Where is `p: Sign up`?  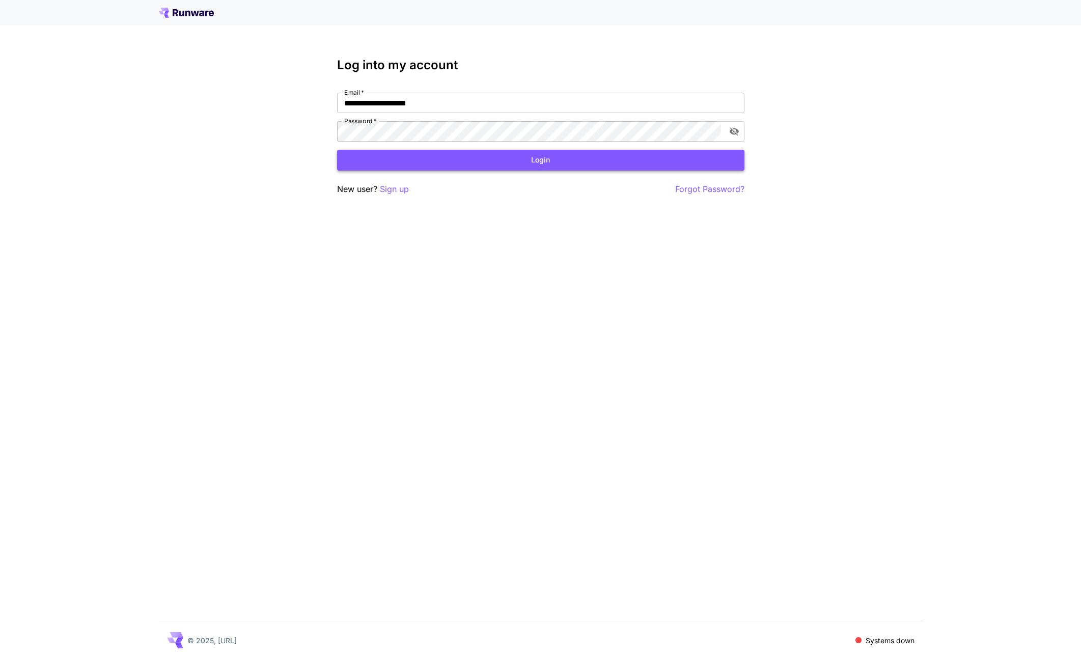 p: Sign up is located at coordinates (394, 189).